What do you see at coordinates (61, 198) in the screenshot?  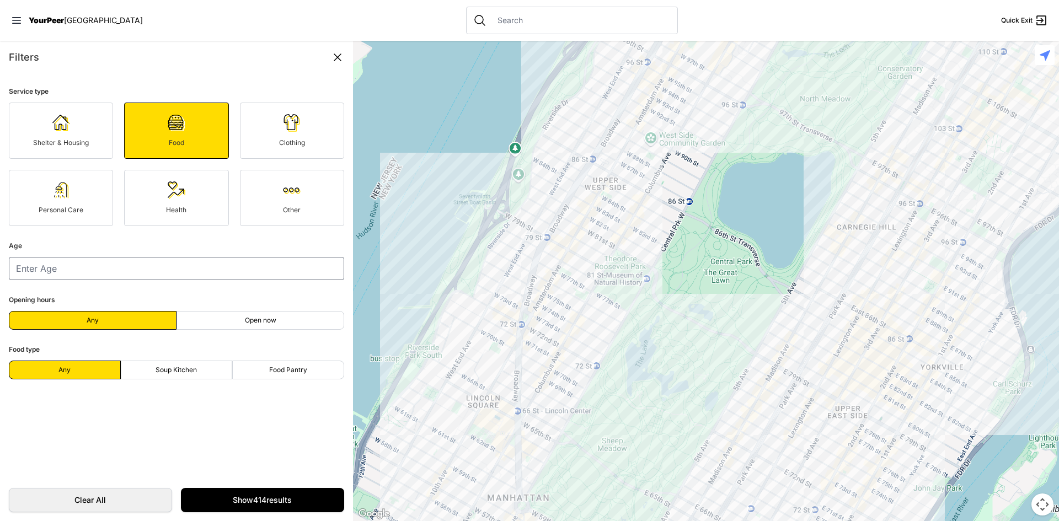 I see `a: Personal Care` at bounding box center [61, 198].